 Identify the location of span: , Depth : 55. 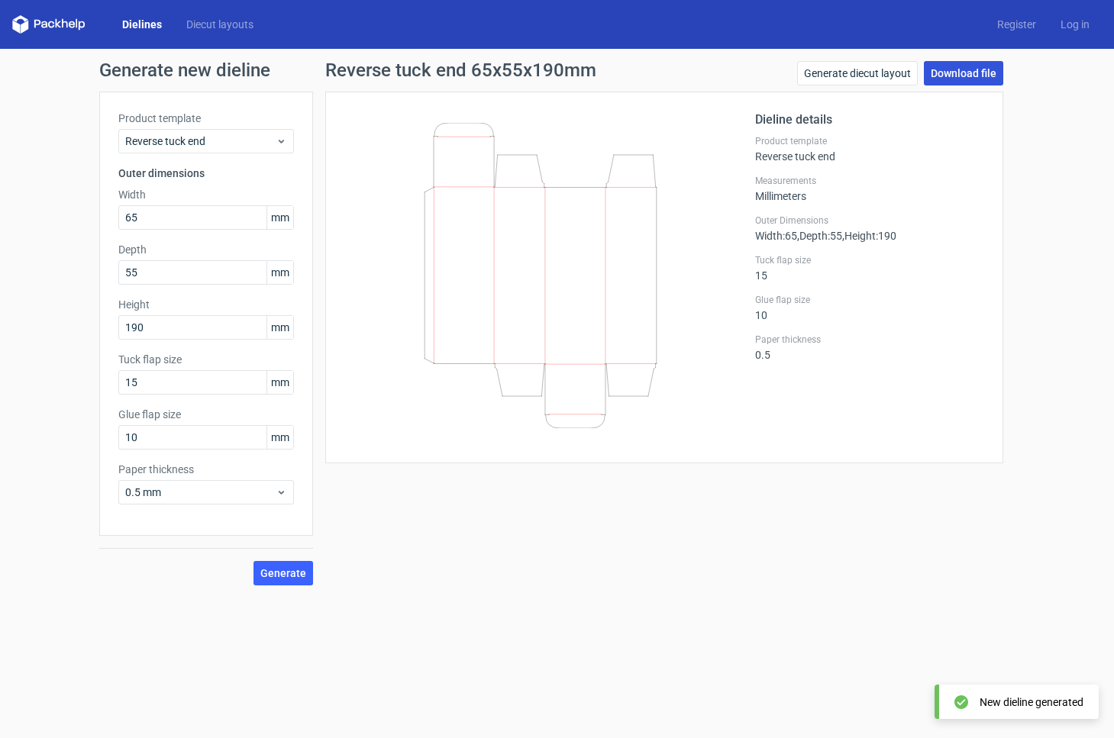
(819, 236).